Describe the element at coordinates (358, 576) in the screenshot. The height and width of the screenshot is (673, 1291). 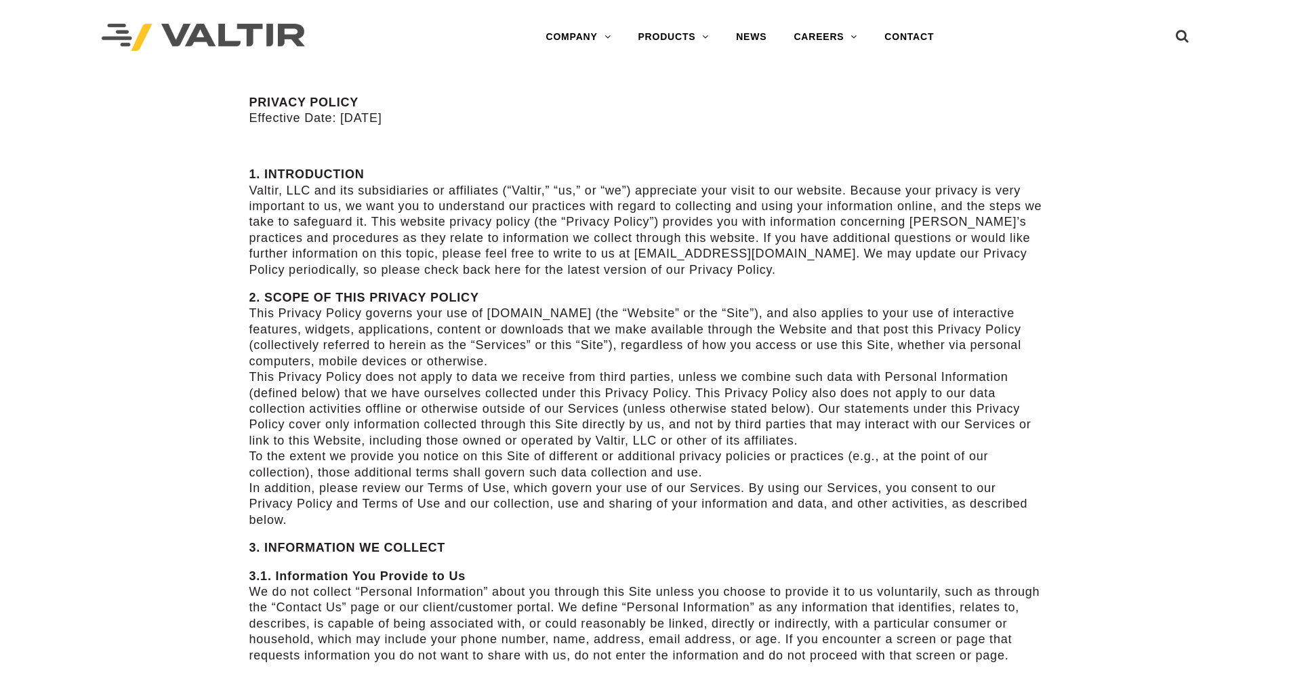
I see `strong: 3.1. Information You Provide to Us` at that location.